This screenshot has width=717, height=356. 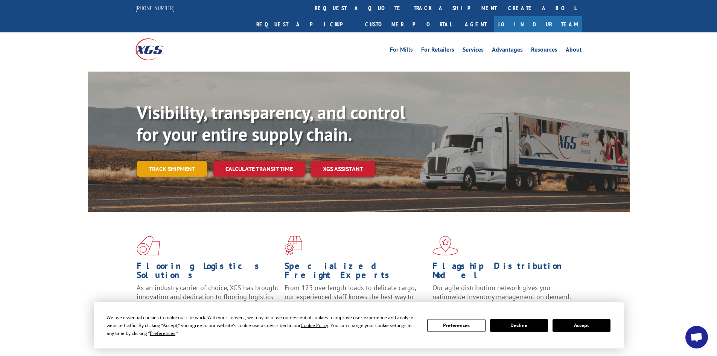 What do you see at coordinates (519, 325) in the screenshot?
I see `button: Decline` at bounding box center [519, 325].